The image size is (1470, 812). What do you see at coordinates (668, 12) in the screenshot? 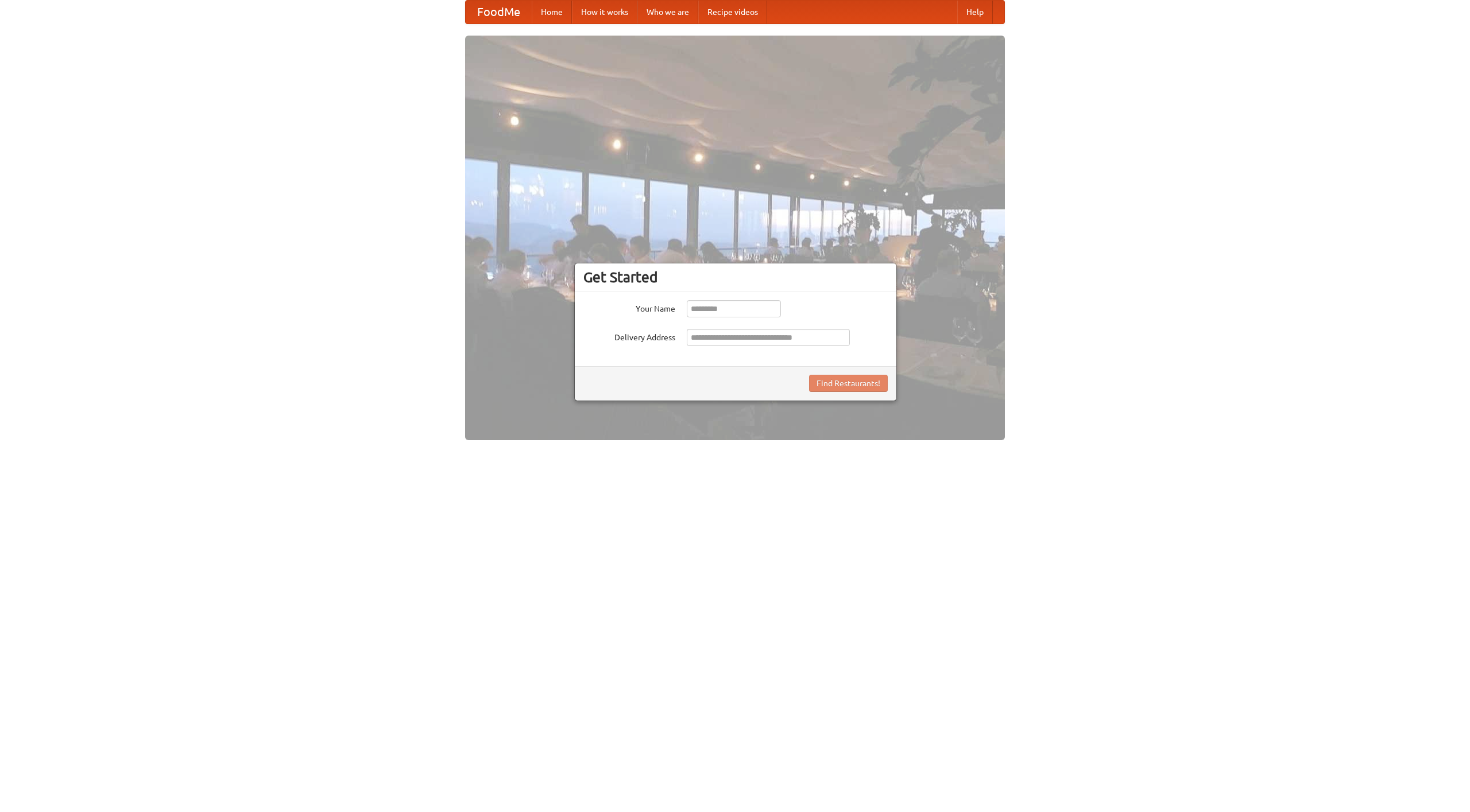
I see `a: Who we are` at bounding box center [668, 12].